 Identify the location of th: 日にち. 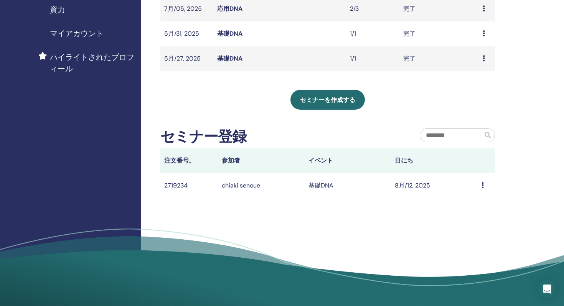
(434, 161).